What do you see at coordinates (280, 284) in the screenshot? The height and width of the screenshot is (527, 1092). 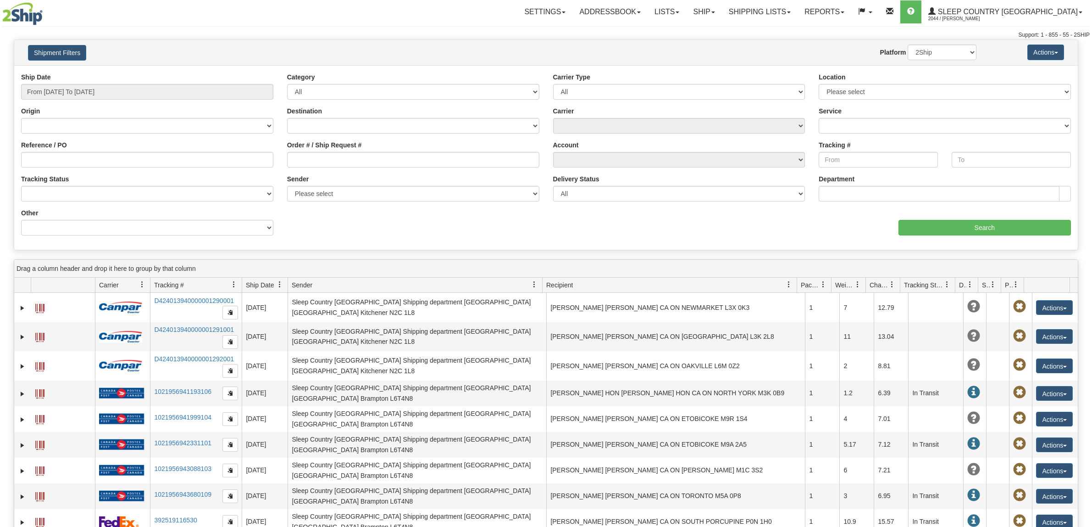 I see `a: Ship Date filter column settings` at bounding box center [280, 284].